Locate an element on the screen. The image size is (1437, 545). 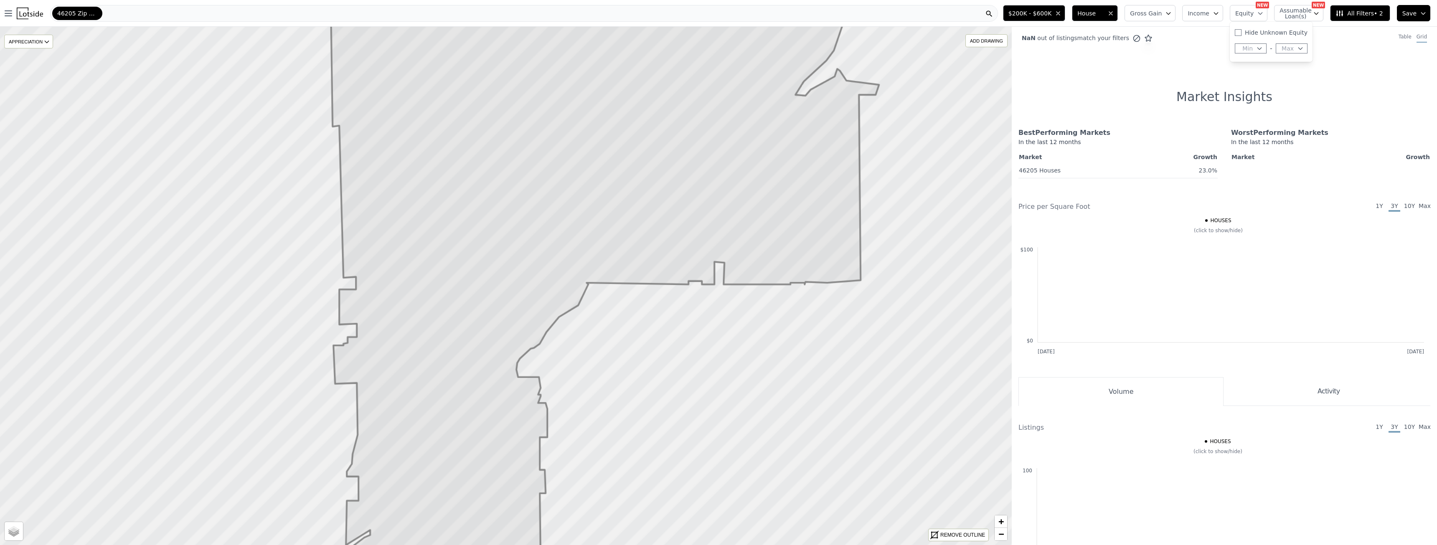
img: Lotside is located at coordinates (30, 13).